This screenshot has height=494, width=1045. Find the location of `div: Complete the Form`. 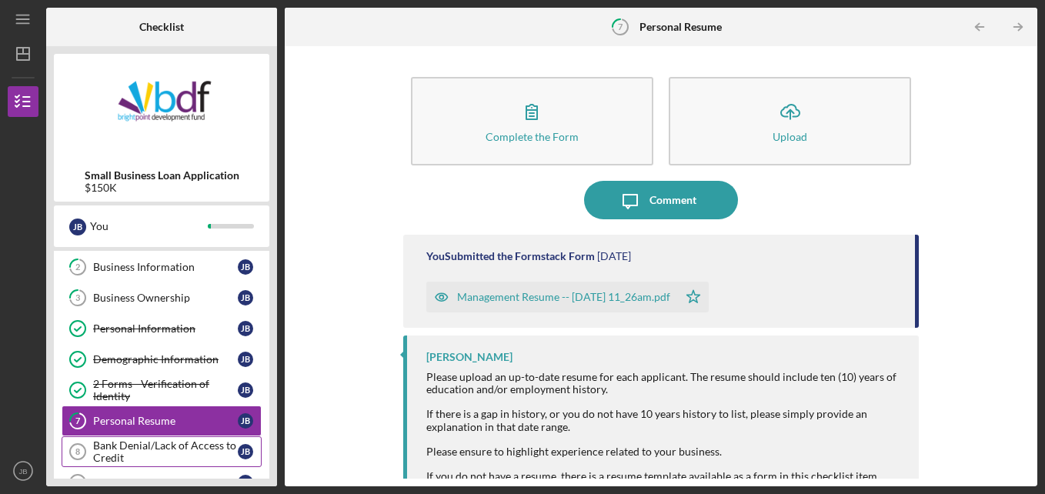

div: Complete the Form is located at coordinates (532, 136).